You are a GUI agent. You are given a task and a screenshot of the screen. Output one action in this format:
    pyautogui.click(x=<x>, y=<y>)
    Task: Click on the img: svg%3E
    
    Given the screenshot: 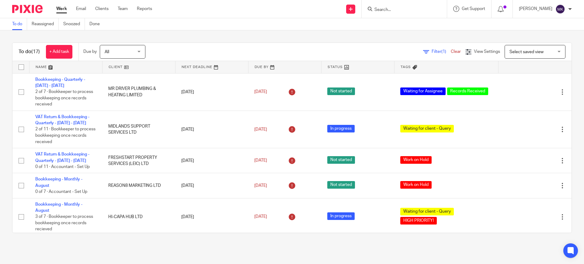 What is the action you would take?
    pyautogui.click(x=560, y=9)
    